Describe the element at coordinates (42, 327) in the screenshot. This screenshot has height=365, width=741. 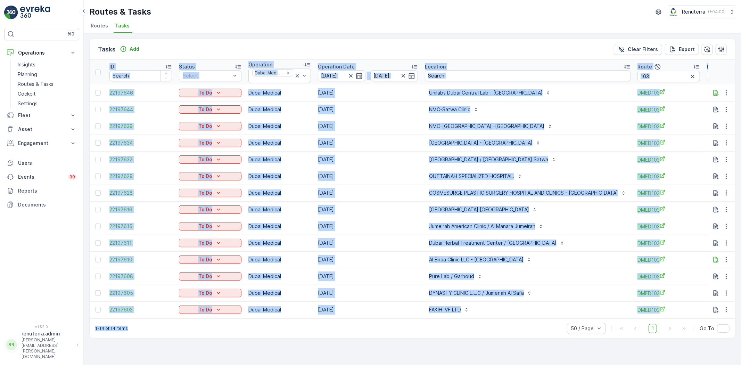
I see `span: v 1.52.0` at that location.